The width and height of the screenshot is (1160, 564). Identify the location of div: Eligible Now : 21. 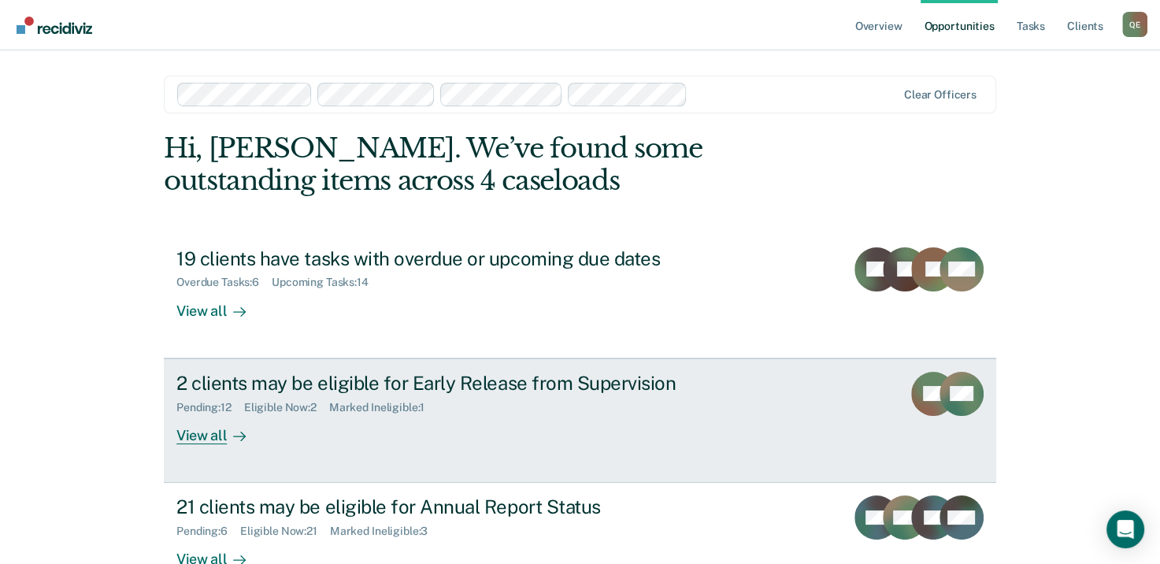
(285, 531).